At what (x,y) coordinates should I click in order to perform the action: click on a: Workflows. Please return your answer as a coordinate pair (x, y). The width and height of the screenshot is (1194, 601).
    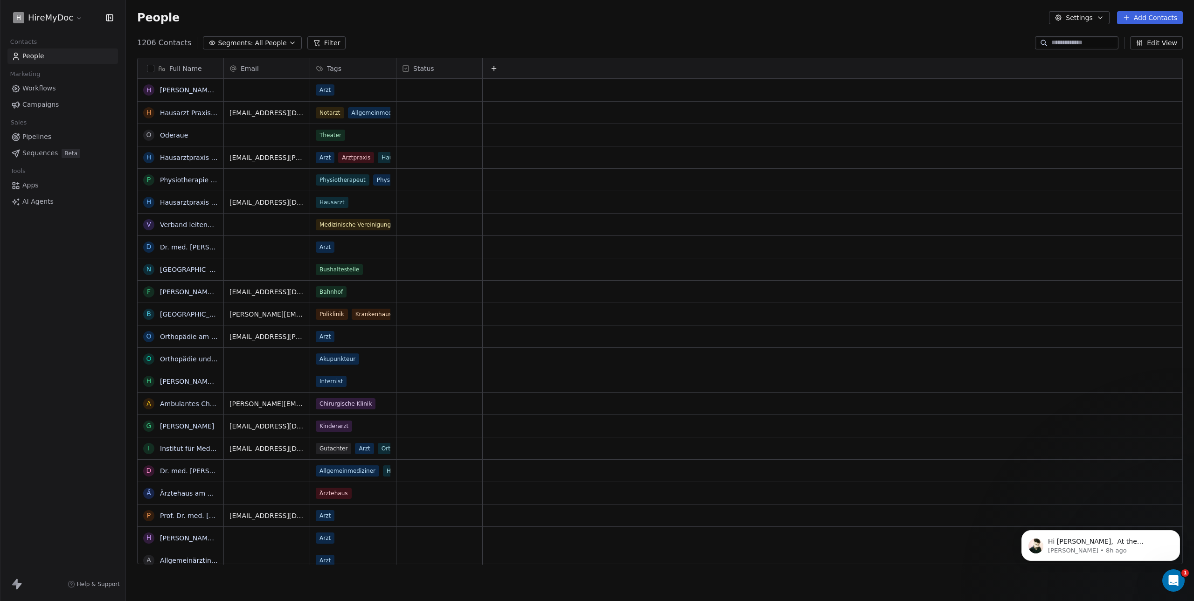
    Looking at the image, I should click on (62, 88).